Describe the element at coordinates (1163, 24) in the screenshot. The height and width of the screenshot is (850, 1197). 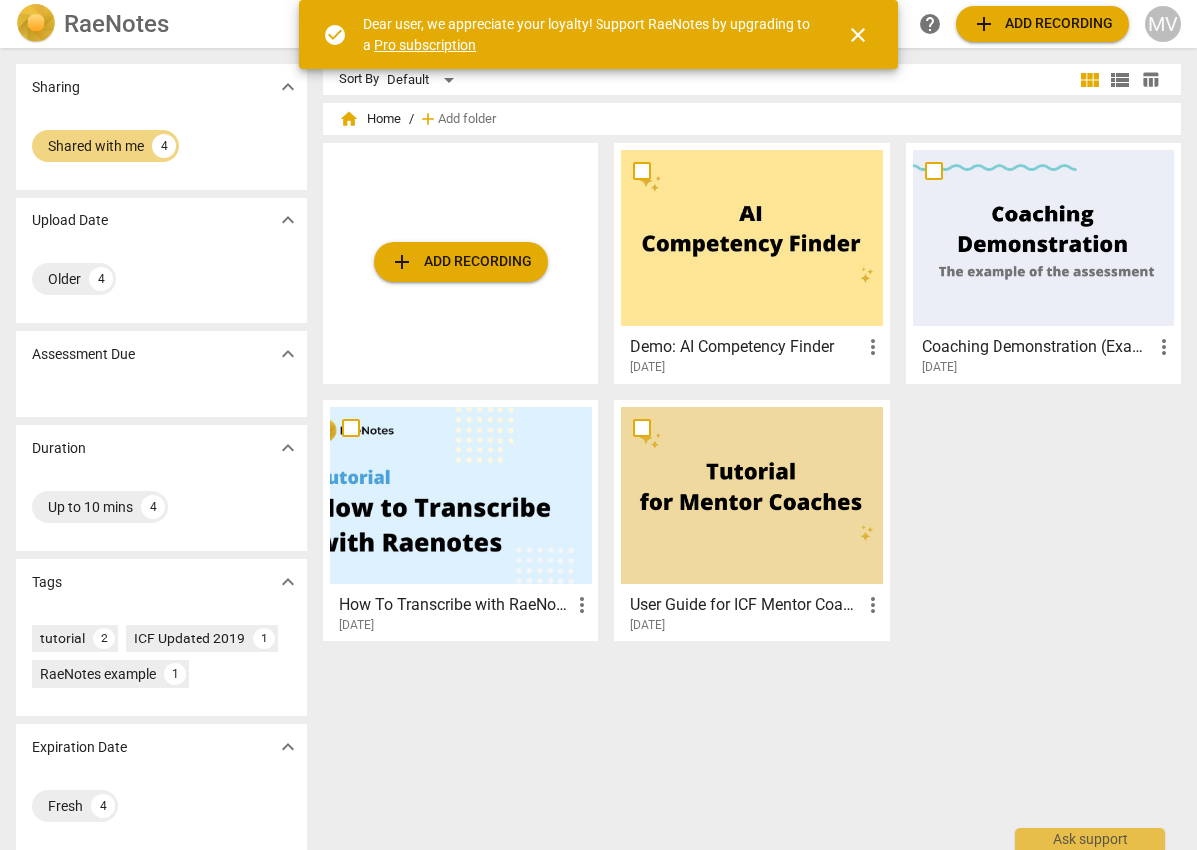
I see `div: MV` at that location.